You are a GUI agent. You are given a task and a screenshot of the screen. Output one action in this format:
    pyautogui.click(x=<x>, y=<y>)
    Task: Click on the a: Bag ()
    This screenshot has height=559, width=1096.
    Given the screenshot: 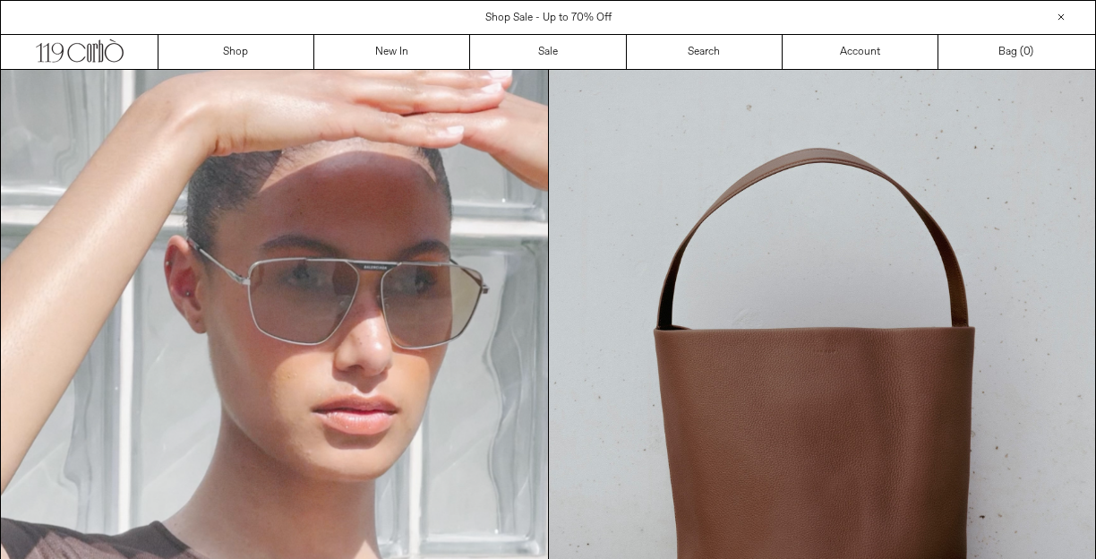 What is the action you would take?
    pyautogui.click(x=1016, y=52)
    